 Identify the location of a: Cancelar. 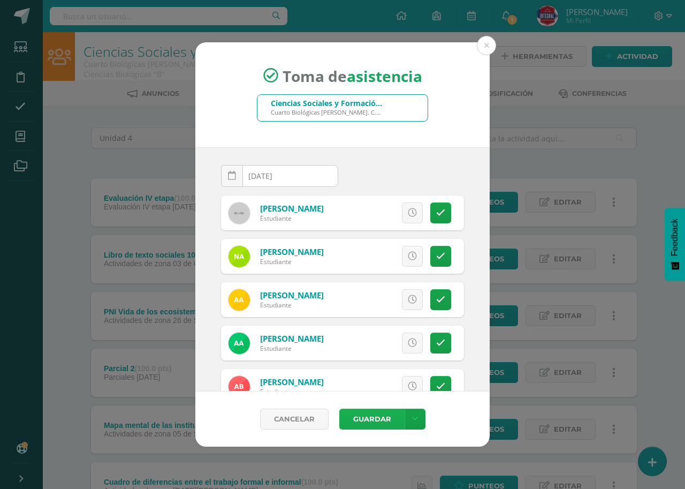
(294, 419).